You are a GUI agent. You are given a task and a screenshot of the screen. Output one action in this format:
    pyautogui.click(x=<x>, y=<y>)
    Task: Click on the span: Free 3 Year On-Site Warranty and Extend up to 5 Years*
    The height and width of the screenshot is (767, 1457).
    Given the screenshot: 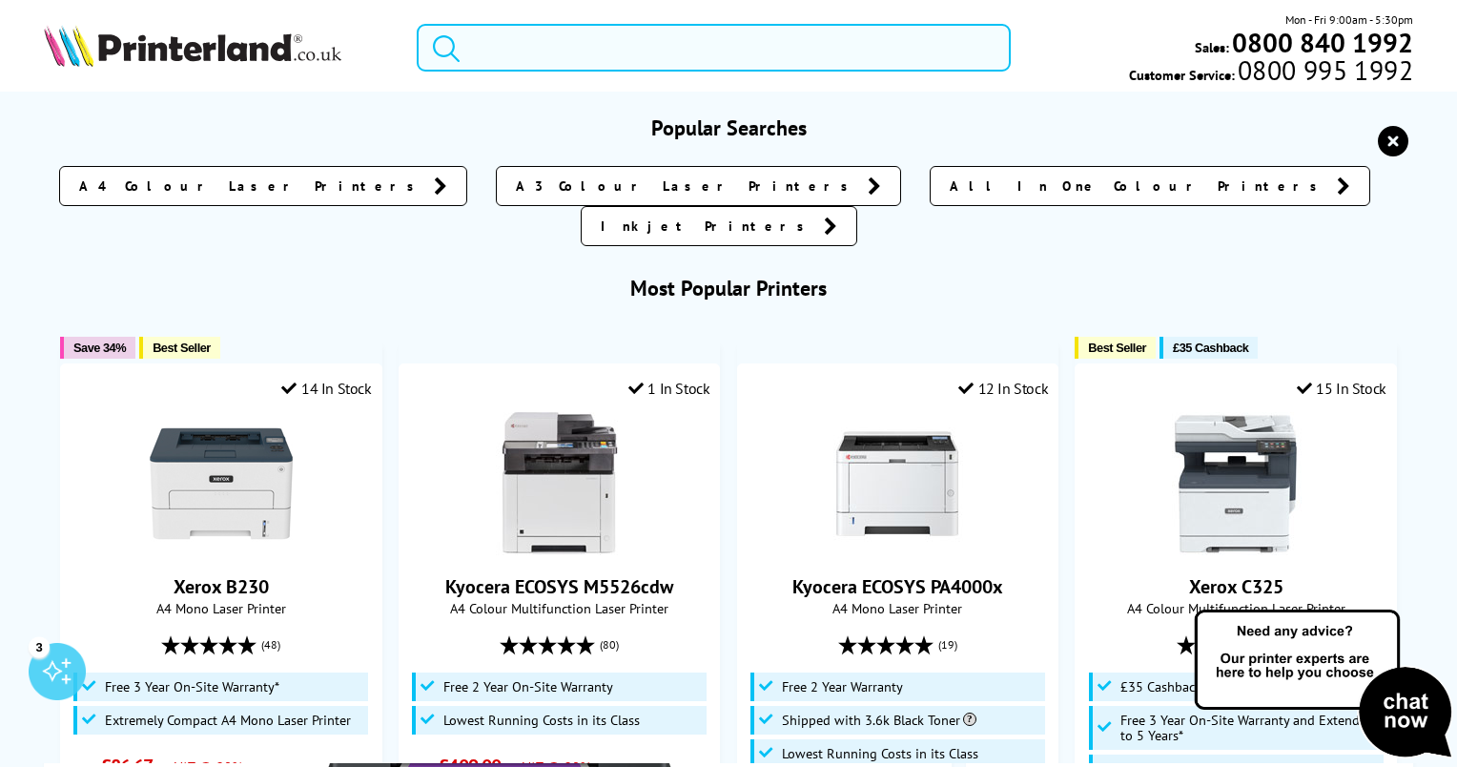 What is the action you would take?
    pyautogui.click(x=1249, y=728)
    